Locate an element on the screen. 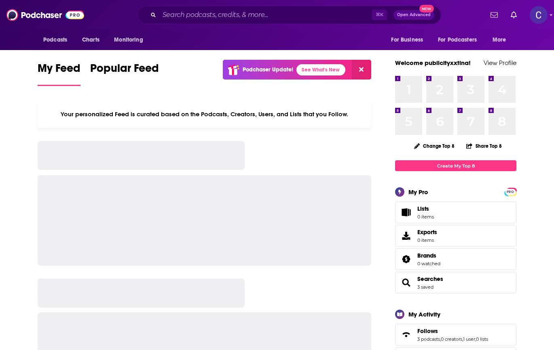  a: 0 creators is located at coordinates (451, 339).